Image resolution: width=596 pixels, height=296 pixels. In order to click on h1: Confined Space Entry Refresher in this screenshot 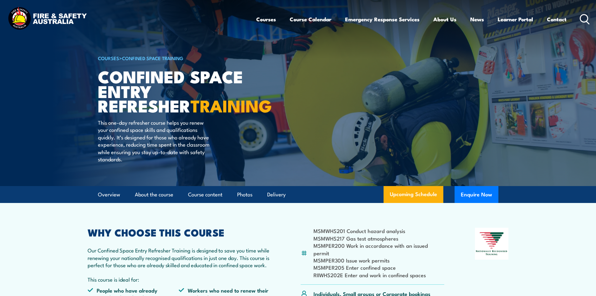, I will do `click(175, 91)`.